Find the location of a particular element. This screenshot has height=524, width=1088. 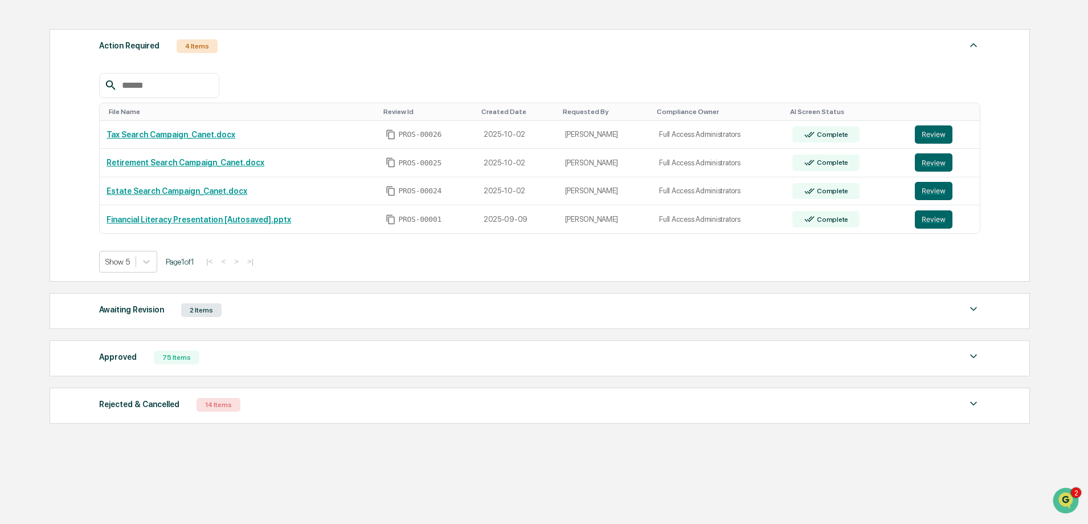

button: Open customer support is located at coordinates (14, 14).